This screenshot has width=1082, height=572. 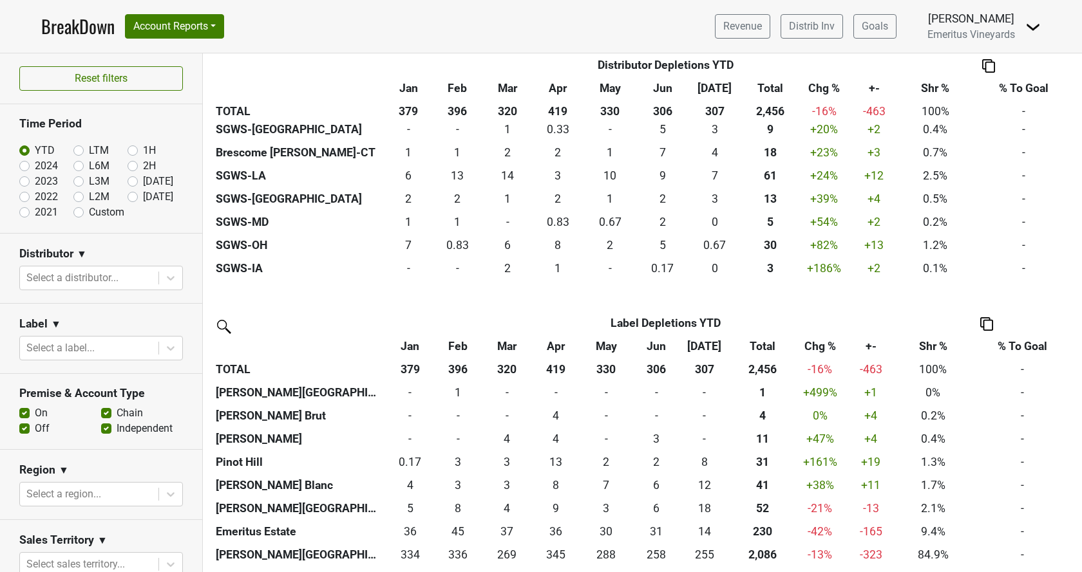 What do you see at coordinates (770, 153) in the screenshot?
I see `div: 18` at bounding box center [770, 153].